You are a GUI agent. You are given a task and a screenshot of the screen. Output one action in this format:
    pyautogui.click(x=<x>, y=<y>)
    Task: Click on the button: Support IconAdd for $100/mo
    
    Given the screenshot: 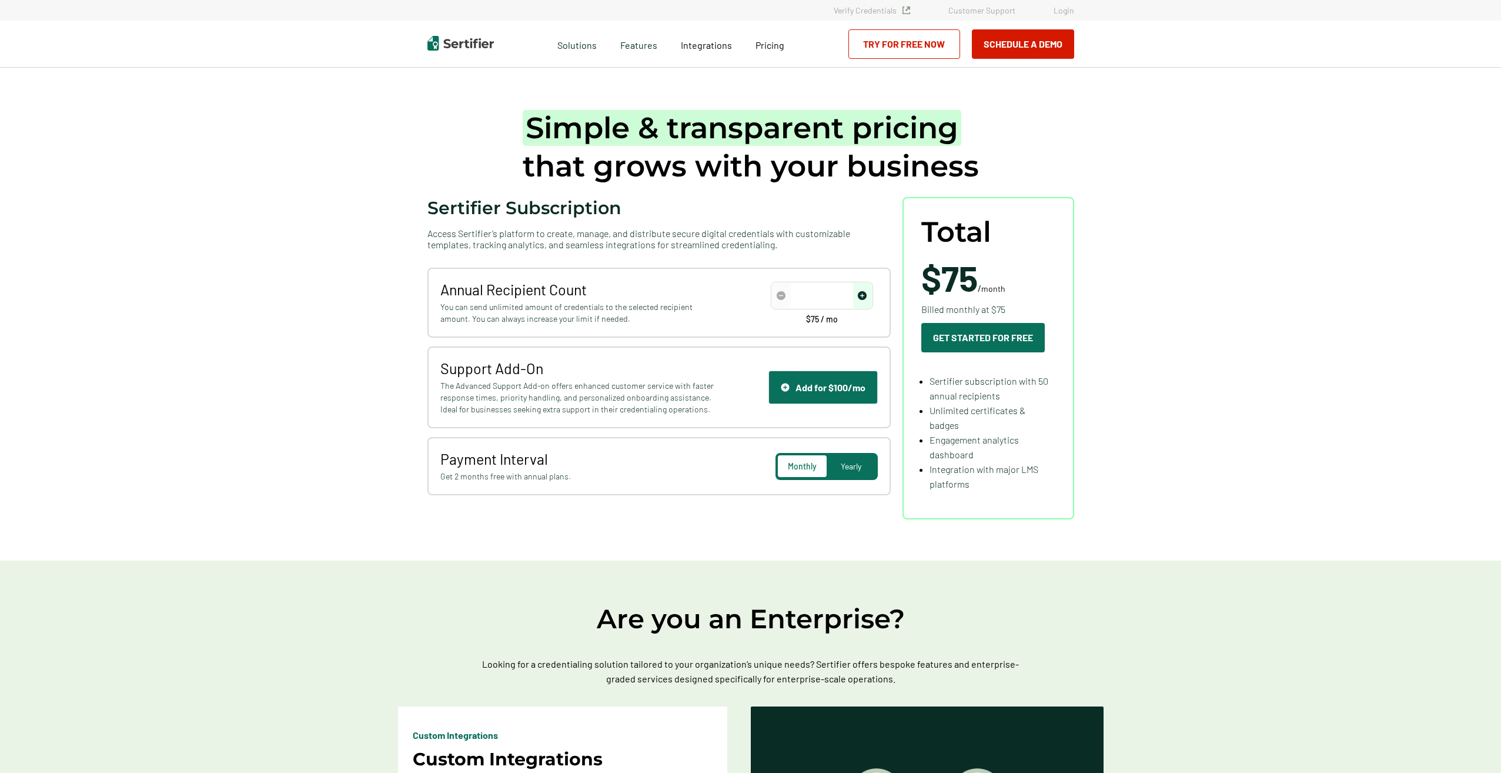 What is the action you would take?
    pyautogui.click(x=823, y=387)
    